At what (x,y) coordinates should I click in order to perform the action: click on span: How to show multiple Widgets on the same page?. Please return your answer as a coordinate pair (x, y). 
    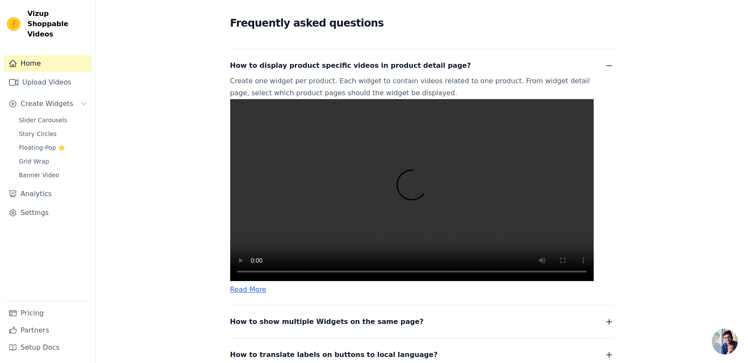
    Looking at the image, I should click on (327, 322).